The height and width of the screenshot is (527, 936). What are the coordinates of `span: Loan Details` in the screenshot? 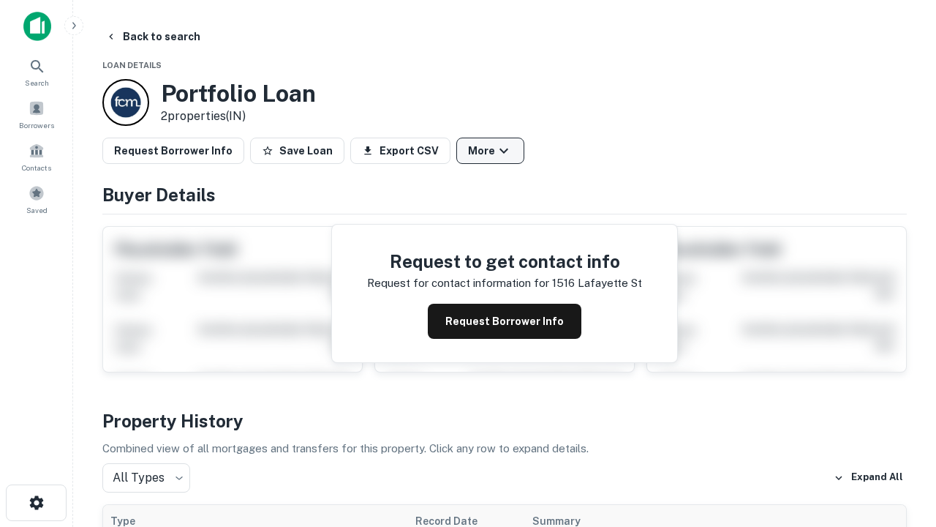 It's located at (132, 65).